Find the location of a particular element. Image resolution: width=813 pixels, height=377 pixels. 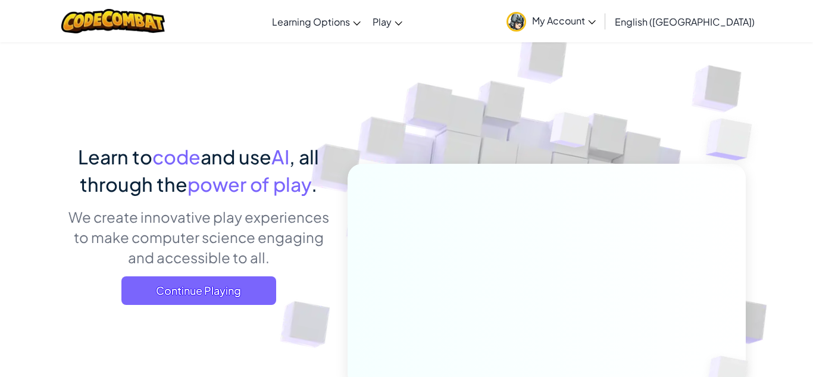

span: AI is located at coordinates (280, 157).